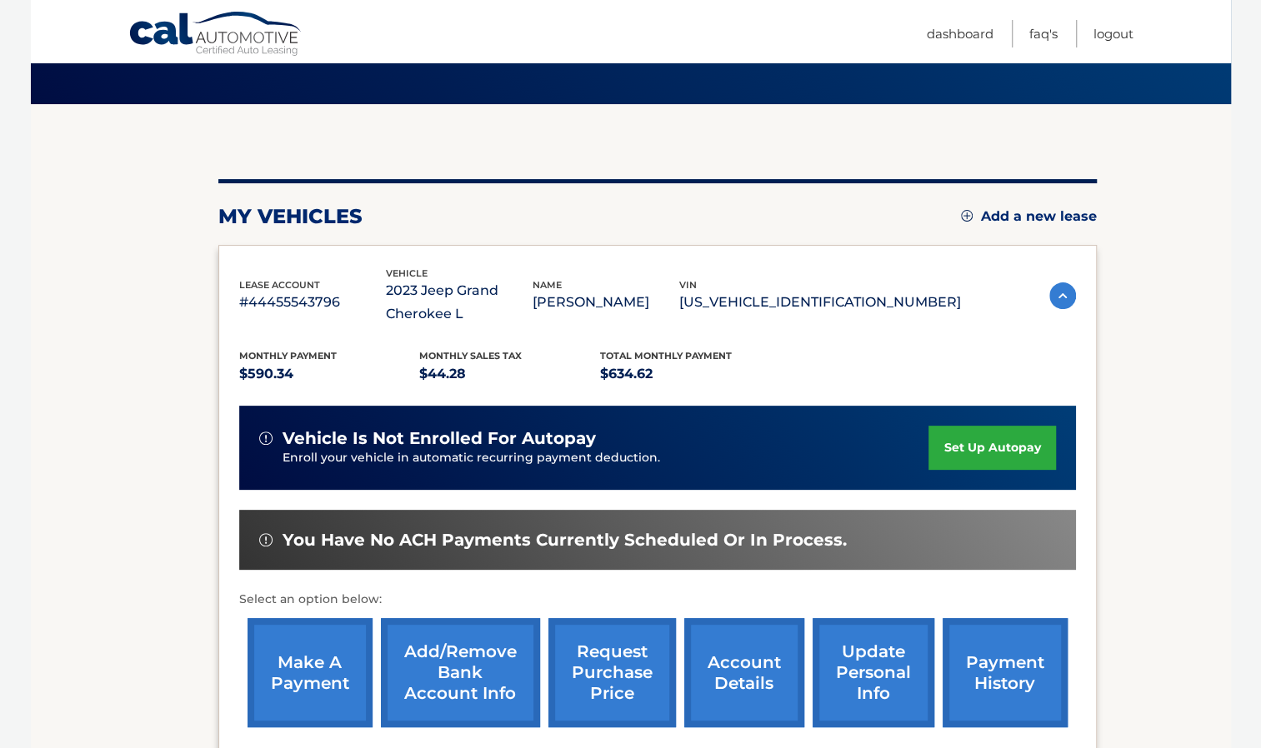 The image size is (1261, 748). What do you see at coordinates (279, 285) in the screenshot?
I see `span: lease account` at bounding box center [279, 285].